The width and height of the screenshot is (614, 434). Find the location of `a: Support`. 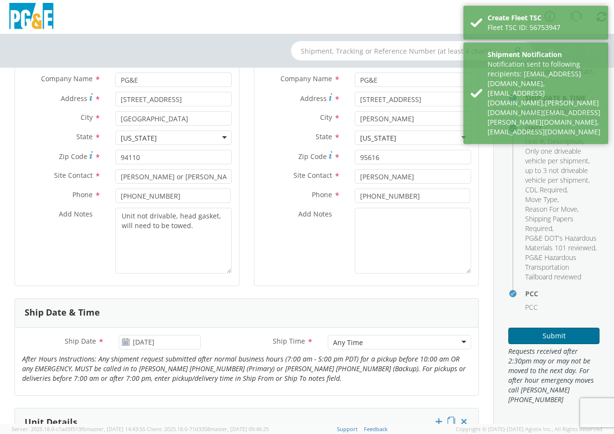

a: Support is located at coordinates (347, 428).